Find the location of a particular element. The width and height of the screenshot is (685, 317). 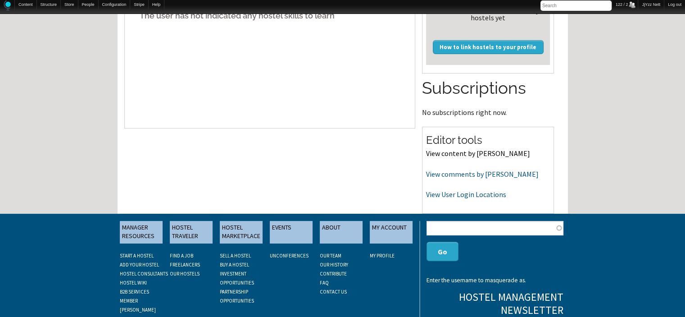

a: MY ACCOUNT is located at coordinates (391, 232).